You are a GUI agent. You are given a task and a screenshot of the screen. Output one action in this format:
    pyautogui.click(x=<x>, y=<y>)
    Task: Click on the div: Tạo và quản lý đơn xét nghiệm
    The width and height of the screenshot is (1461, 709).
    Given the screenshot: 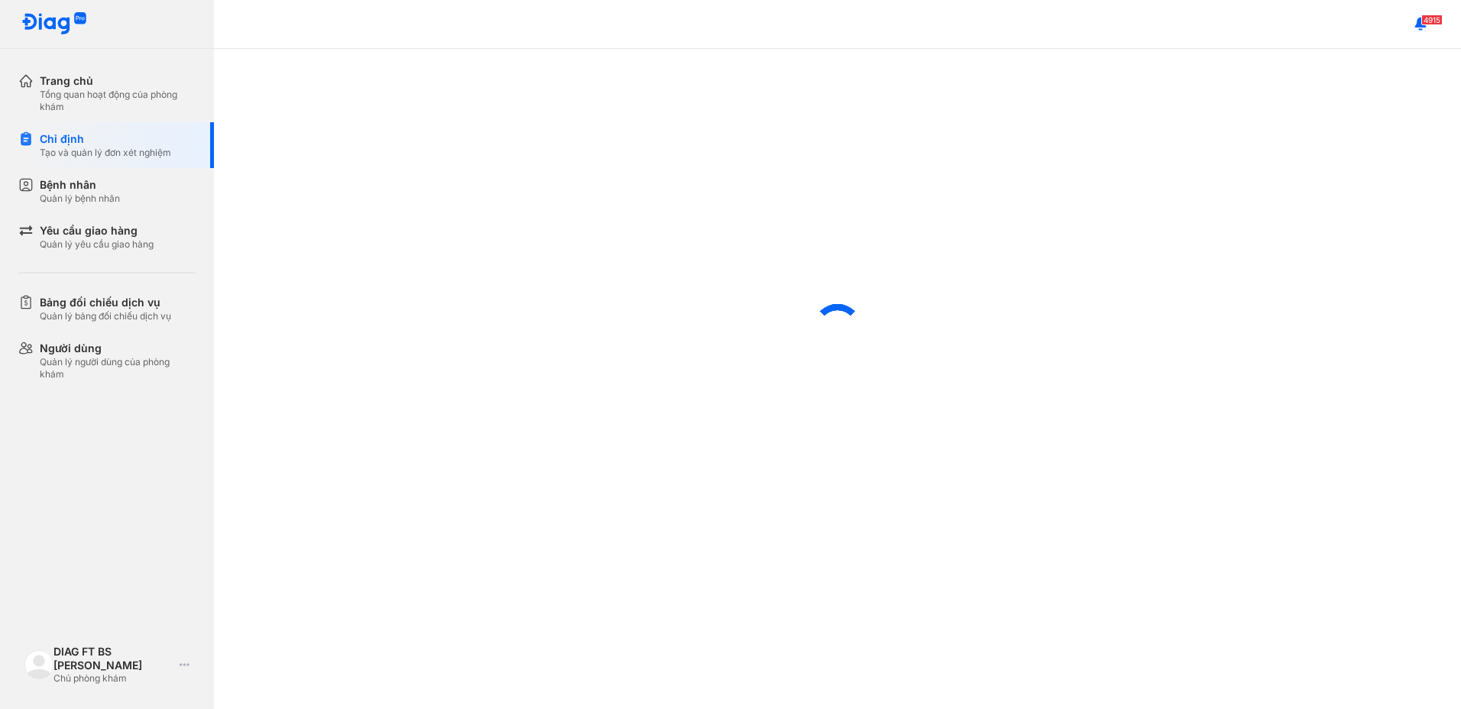 What is the action you would take?
    pyautogui.click(x=105, y=153)
    